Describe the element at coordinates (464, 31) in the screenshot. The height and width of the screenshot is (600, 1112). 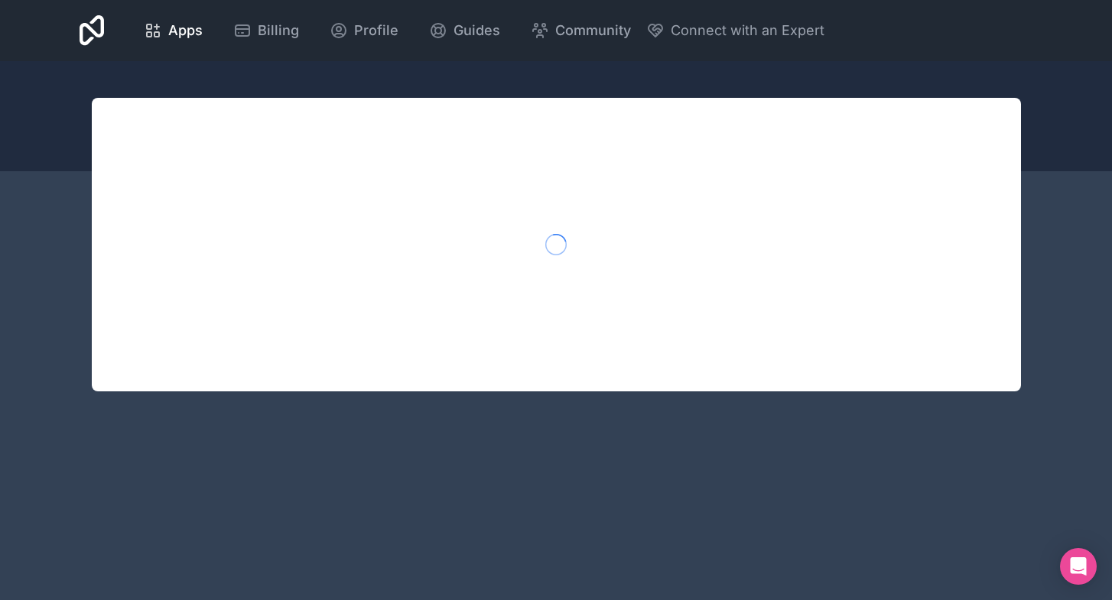
I see `a: Guides` at that location.